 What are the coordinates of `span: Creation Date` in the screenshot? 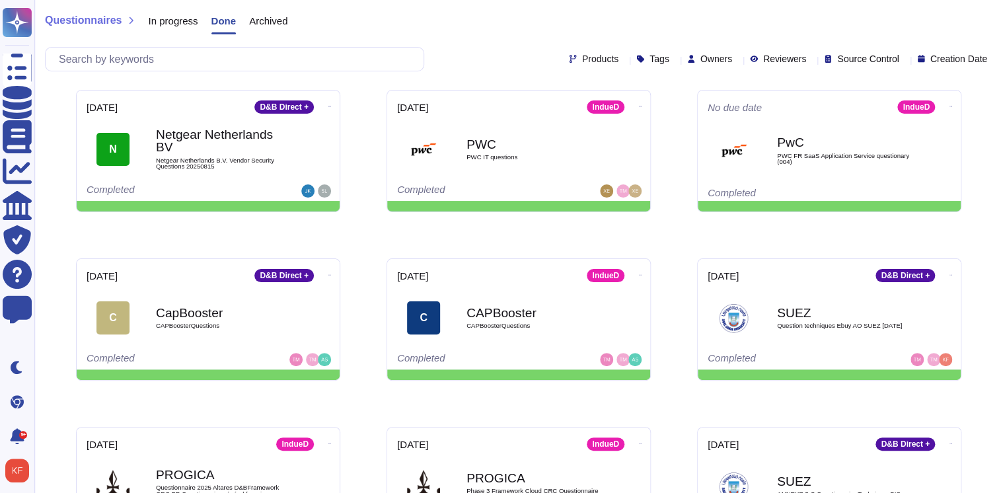 It's located at (959, 59).